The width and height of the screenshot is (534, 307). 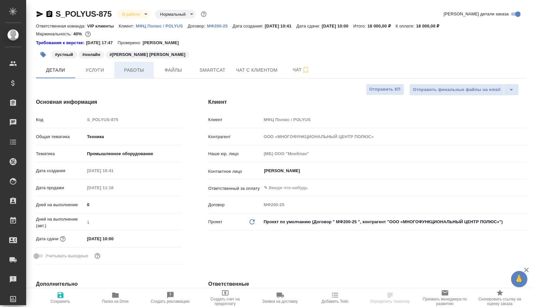 I want to click on button: В работе, so click(x=131, y=14).